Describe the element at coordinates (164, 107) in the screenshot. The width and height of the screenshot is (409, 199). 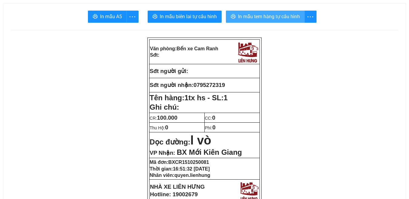
I see `span: Ghi chú:` at that location.